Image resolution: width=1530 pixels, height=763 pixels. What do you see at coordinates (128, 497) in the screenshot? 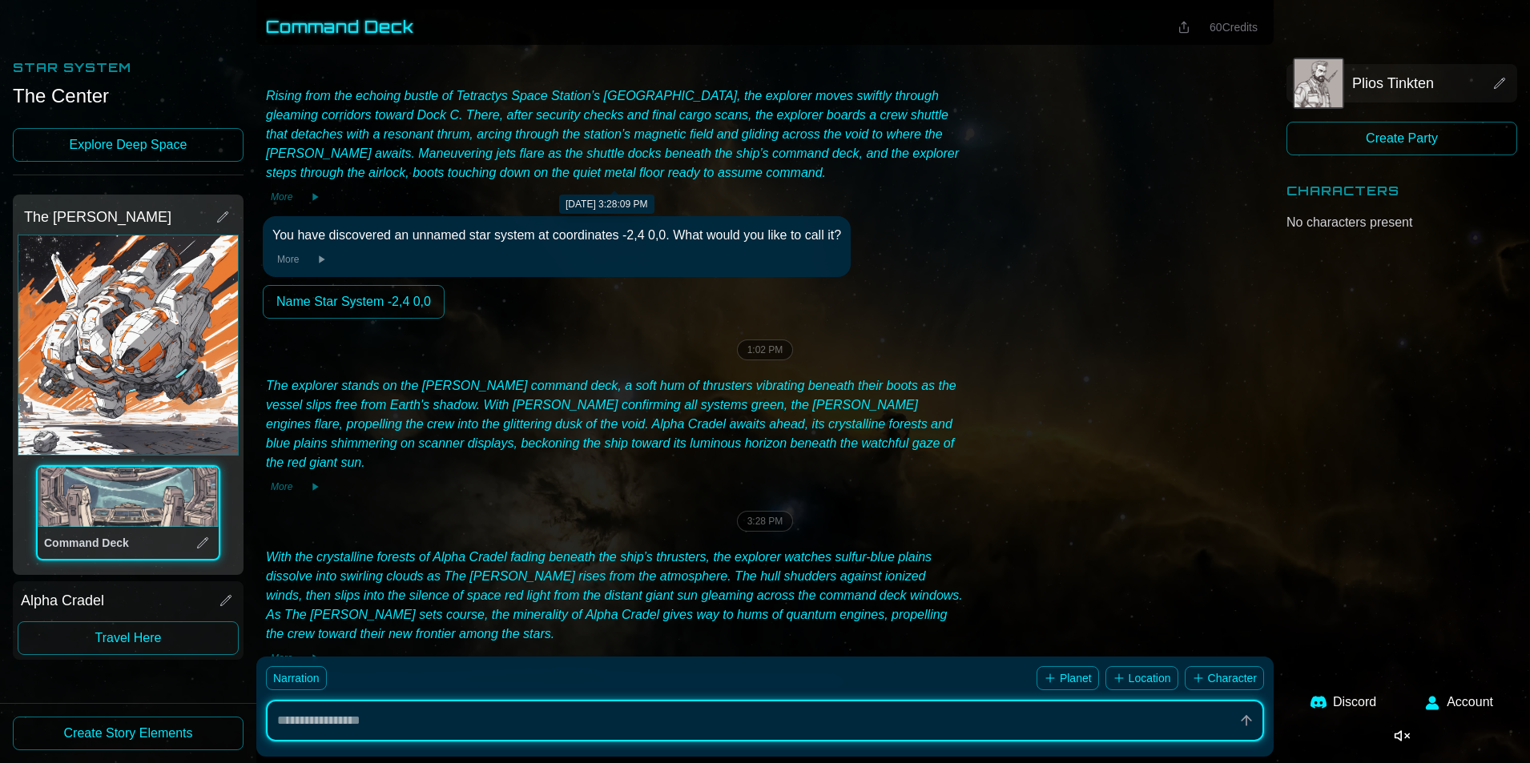
I see `div: Command Deck` at bounding box center [128, 497].